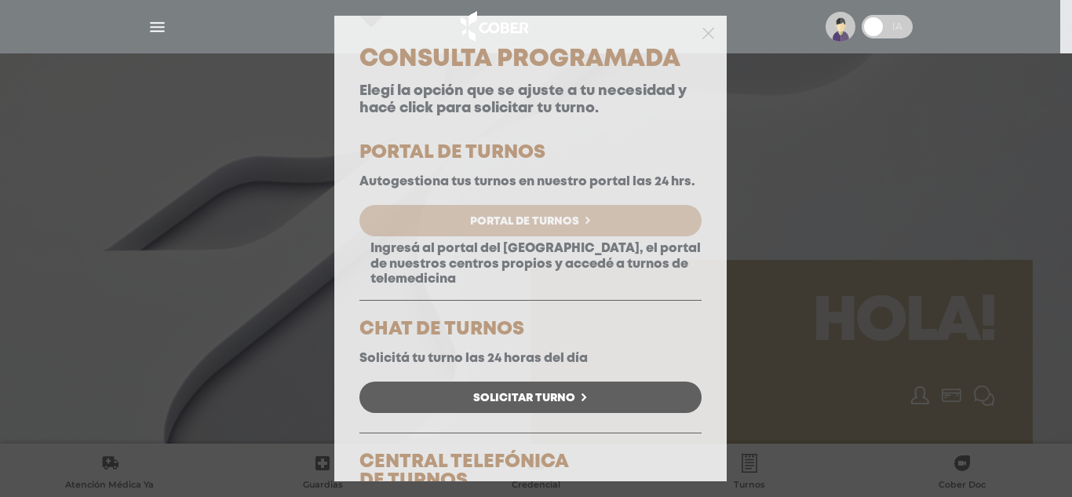  What do you see at coordinates (530, 329) in the screenshot?
I see `h5: CHAT DE TURNOS` at bounding box center [530, 329].